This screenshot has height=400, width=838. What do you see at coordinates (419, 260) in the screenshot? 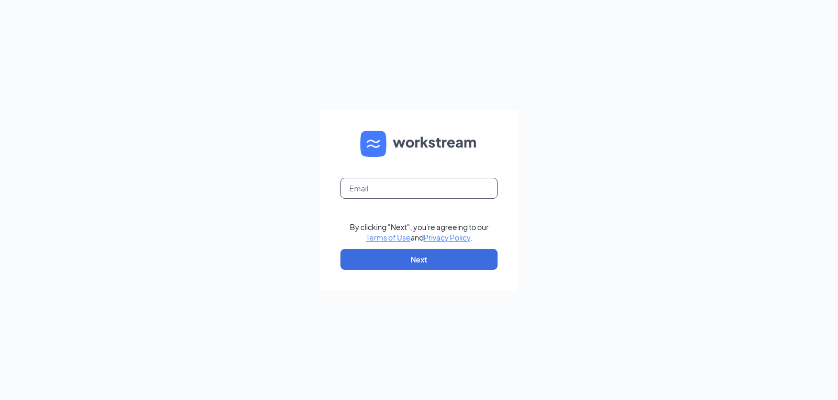
I see `button: Next` at bounding box center [419, 260].